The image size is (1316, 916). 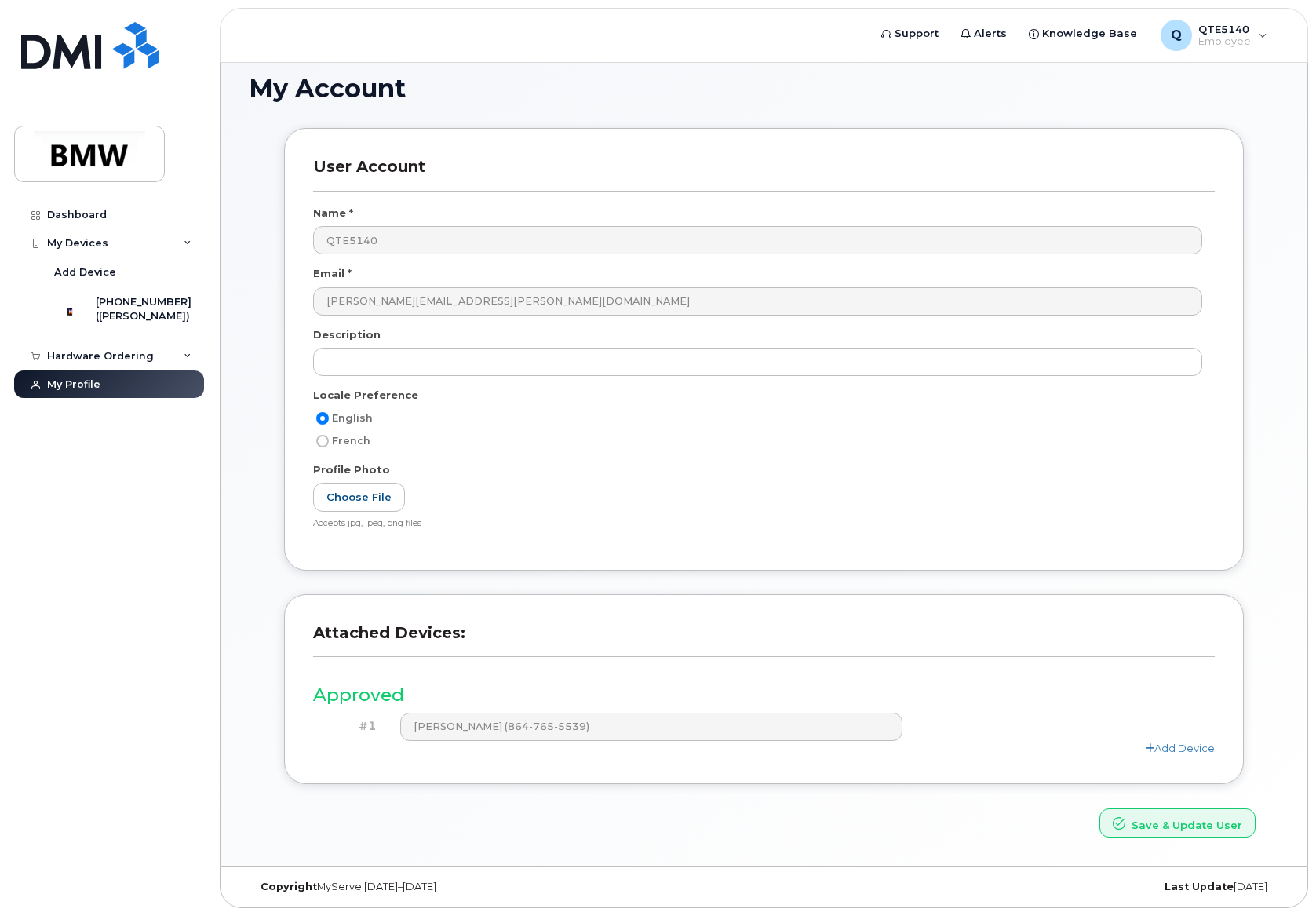 What do you see at coordinates (347, 335) in the screenshot?
I see `label: Description` at bounding box center [347, 335].